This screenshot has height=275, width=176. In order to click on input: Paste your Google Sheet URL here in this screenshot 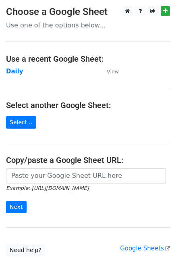, I will do `click(86, 176)`.